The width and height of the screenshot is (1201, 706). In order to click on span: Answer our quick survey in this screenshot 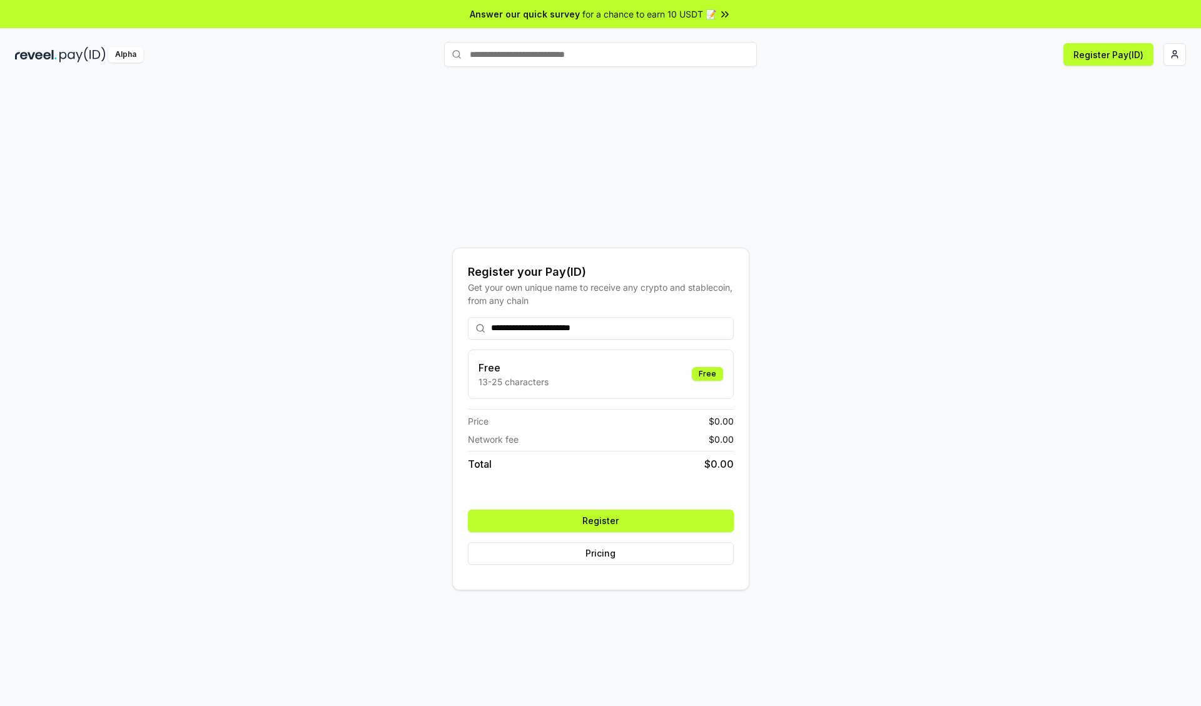, I will do `click(525, 14)`.